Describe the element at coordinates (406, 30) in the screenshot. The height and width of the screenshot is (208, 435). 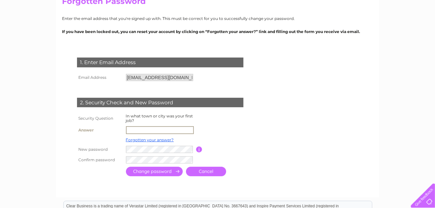
I see `a: Blog` at that location.